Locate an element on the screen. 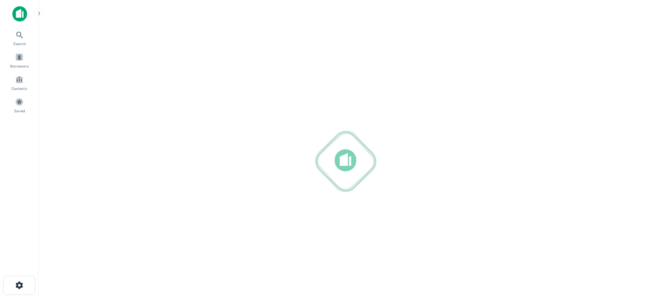  span: Borrowers is located at coordinates (19, 66).